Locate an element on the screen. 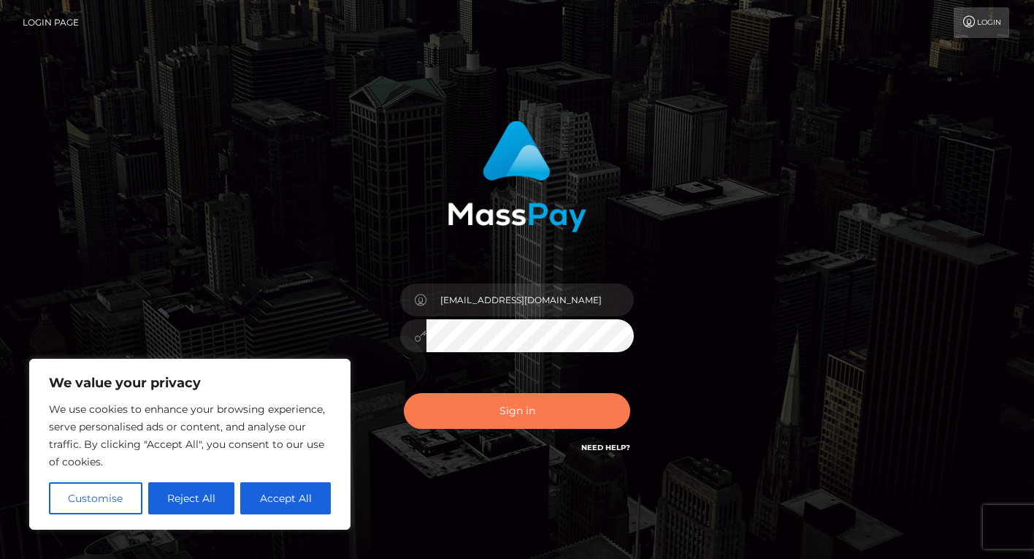 This screenshot has height=559, width=1034. button: Accept All is located at coordinates (285, 498).